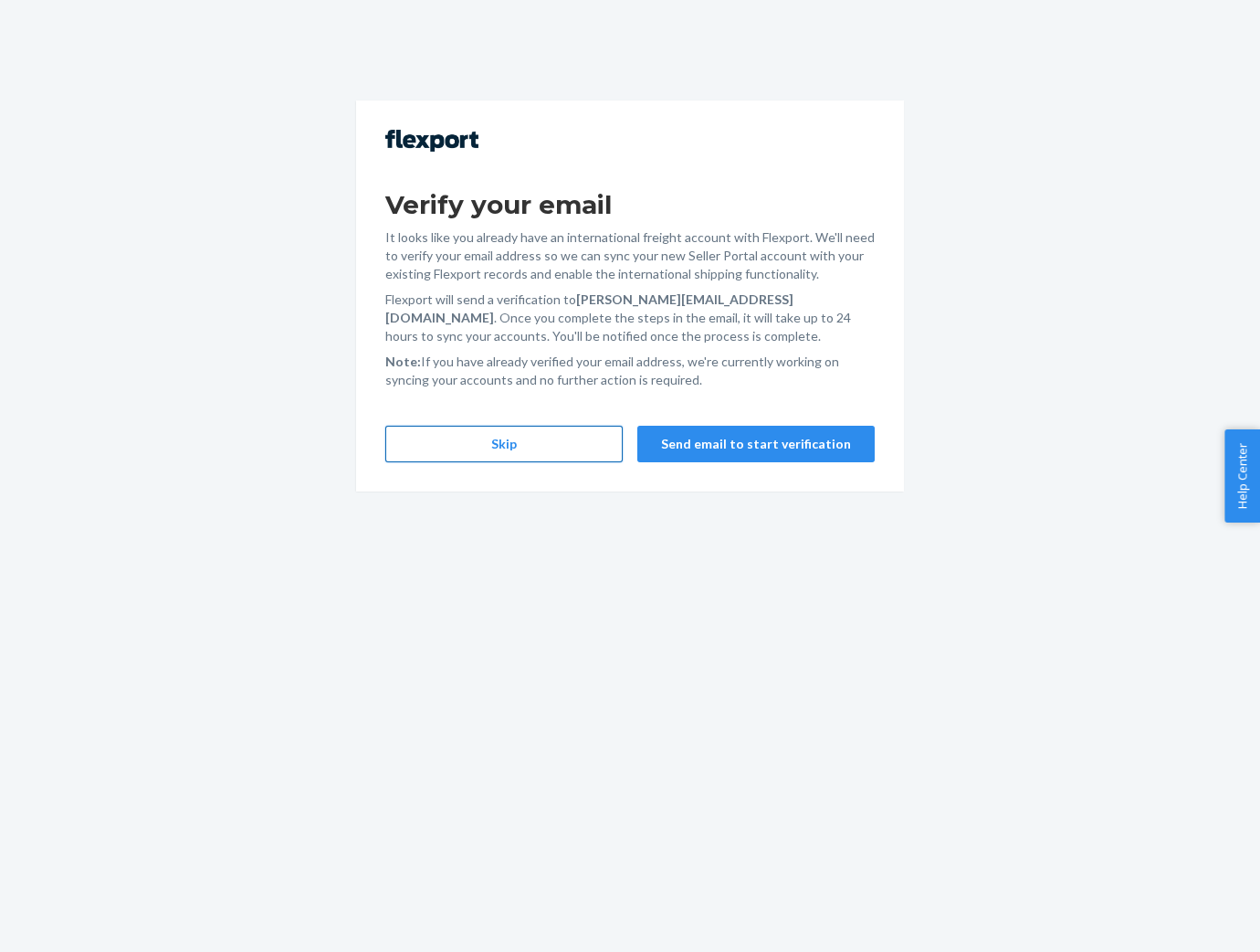  I want to click on p: If you have already verified your email address, we're currently working on syncing your accounts..., so click(630, 371).